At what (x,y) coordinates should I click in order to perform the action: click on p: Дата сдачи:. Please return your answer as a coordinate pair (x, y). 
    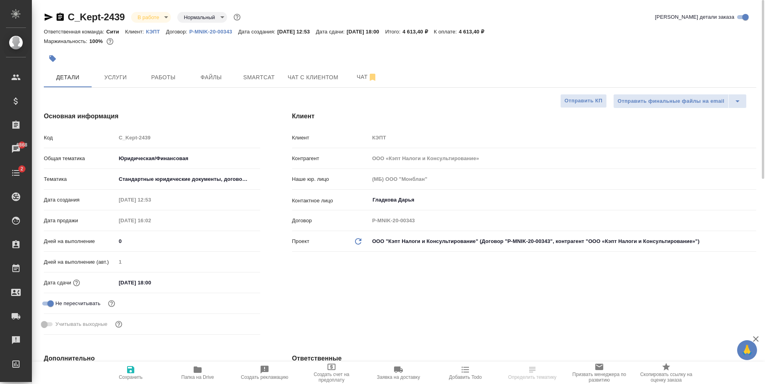
    Looking at the image, I should click on (331, 31).